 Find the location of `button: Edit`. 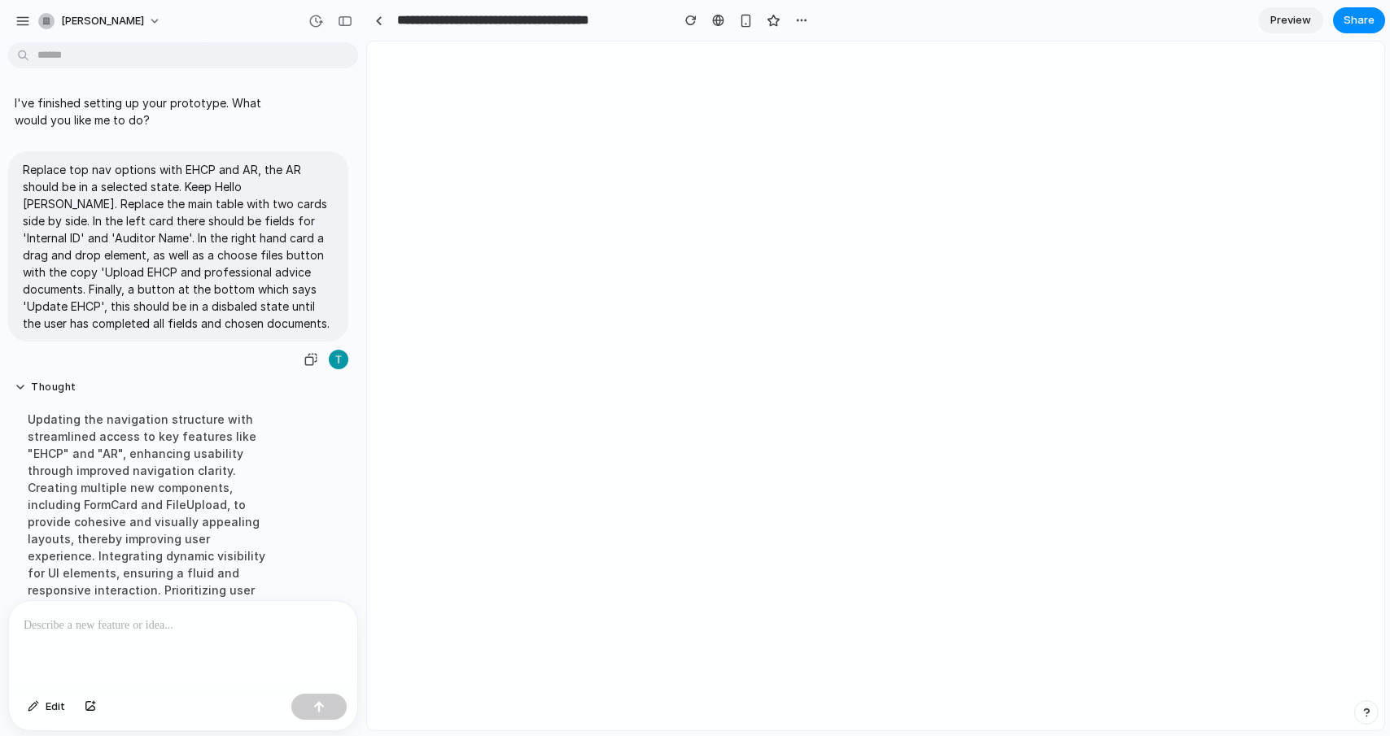

button: Edit is located at coordinates (46, 707).